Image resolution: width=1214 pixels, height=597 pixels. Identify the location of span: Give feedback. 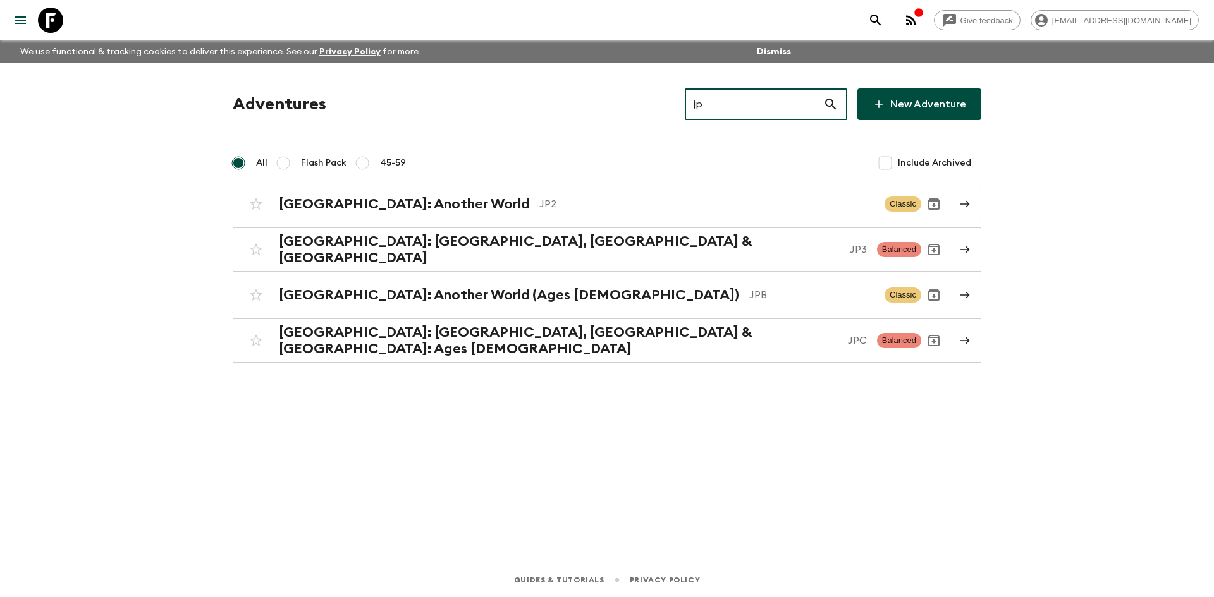
(986, 20).